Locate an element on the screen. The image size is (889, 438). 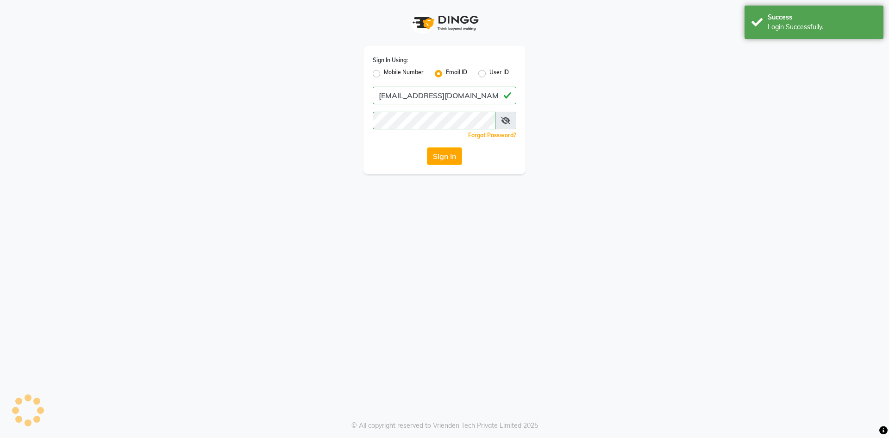
img: logo1.svg is located at coordinates (445, 23).